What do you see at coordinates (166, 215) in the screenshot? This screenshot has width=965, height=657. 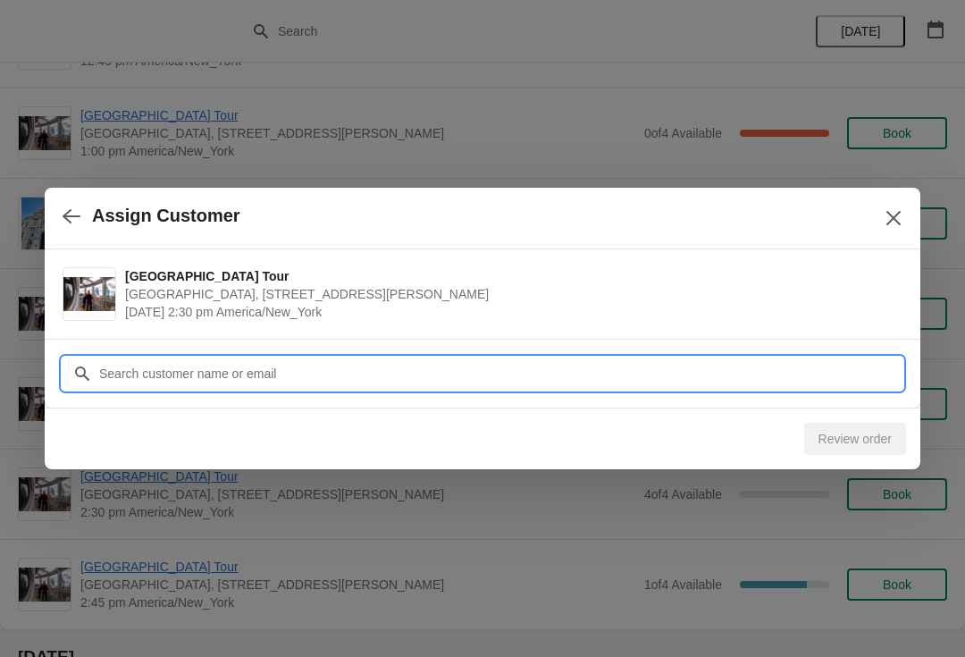 I see `h2: Assign Customer` at bounding box center [166, 215].